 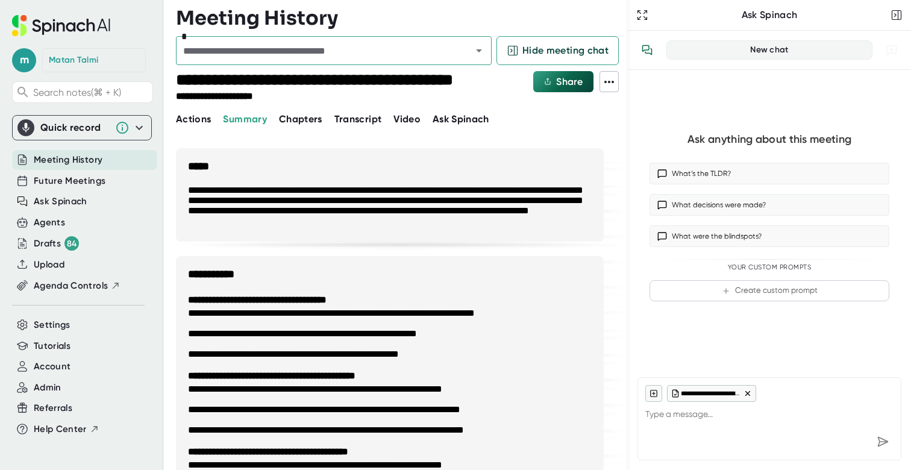 I want to click on span: Chapters, so click(x=301, y=119).